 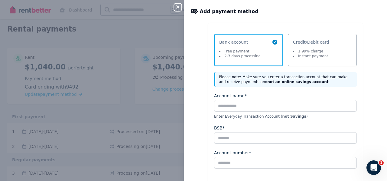 What do you see at coordinates (311, 42) in the screenshot?
I see `span: Credit/Debit card` at bounding box center [311, 42].